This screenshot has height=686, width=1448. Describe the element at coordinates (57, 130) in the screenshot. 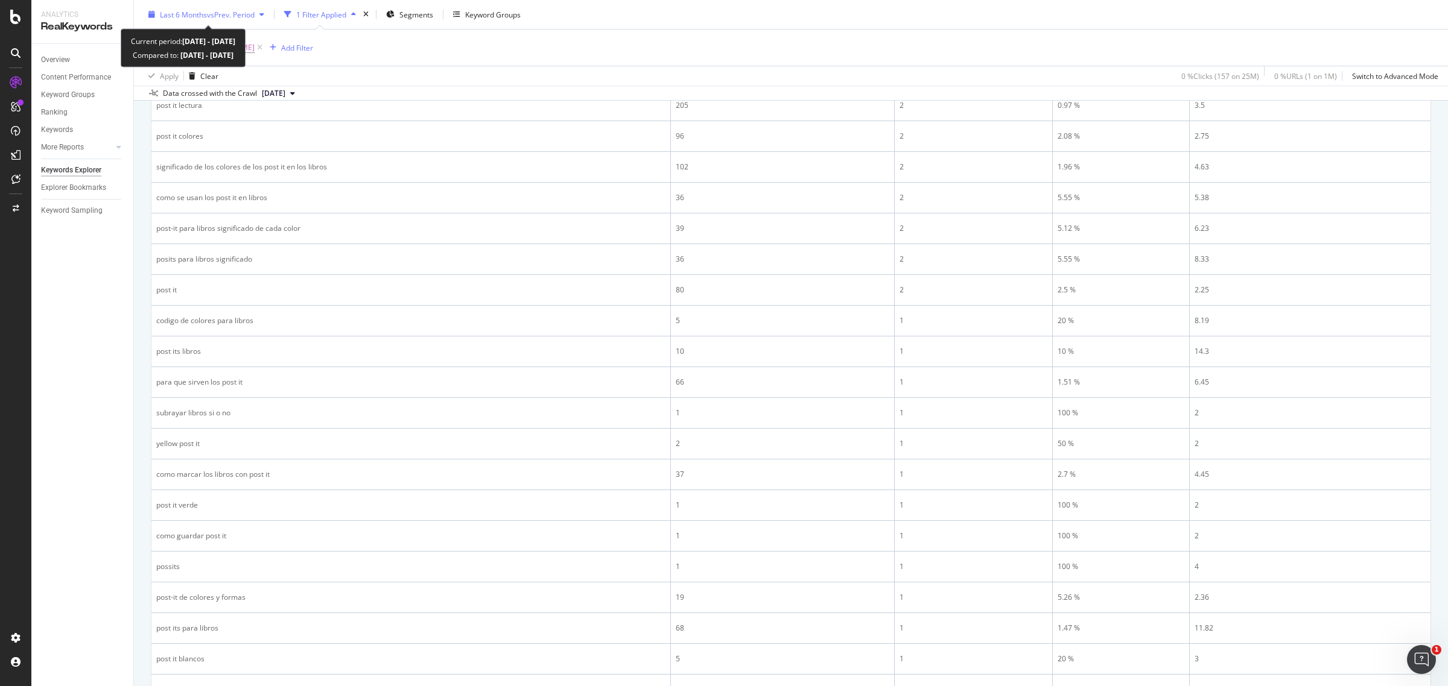

I see `div: Keywords` at that location.